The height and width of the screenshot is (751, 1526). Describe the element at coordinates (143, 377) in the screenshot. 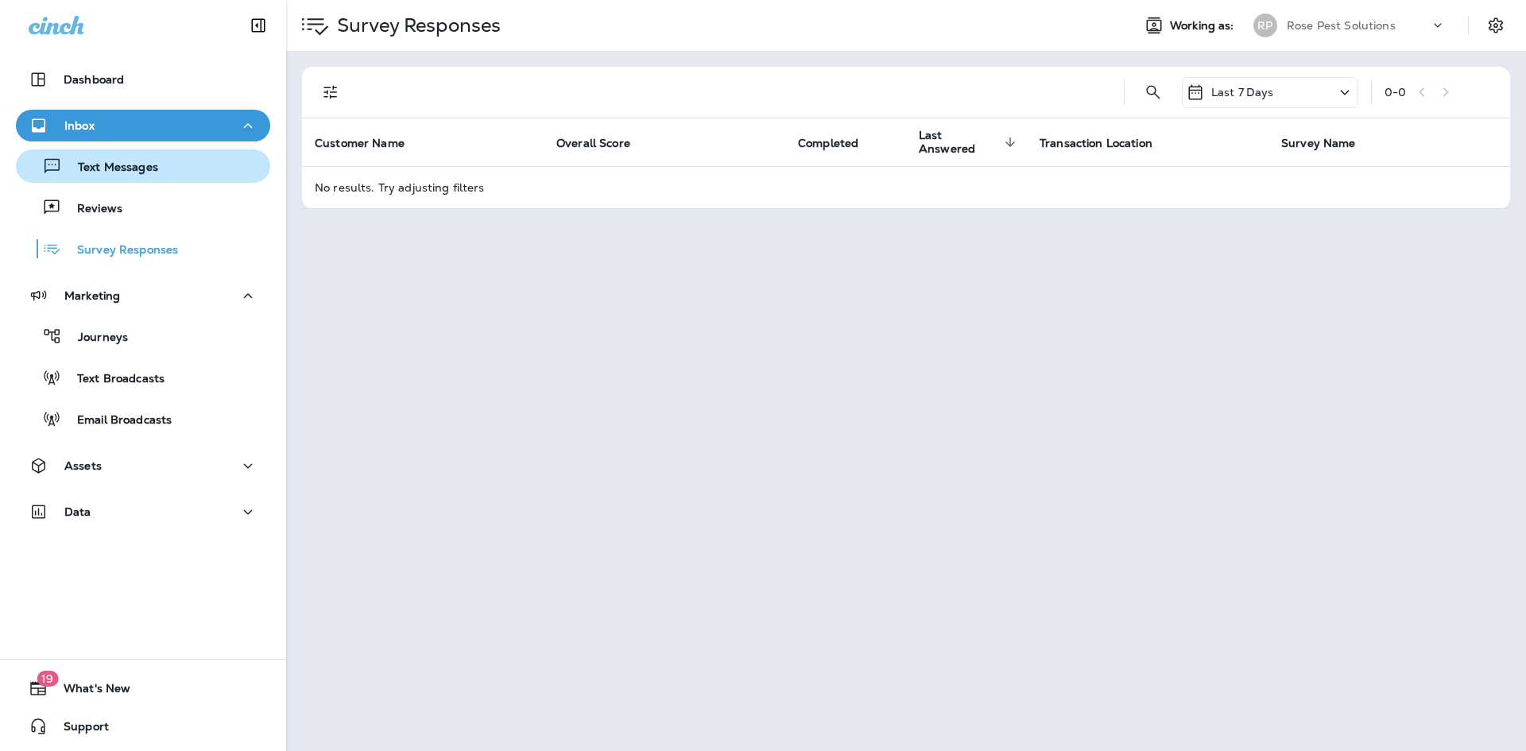

I see `button: Text Broadcasts` at that location.